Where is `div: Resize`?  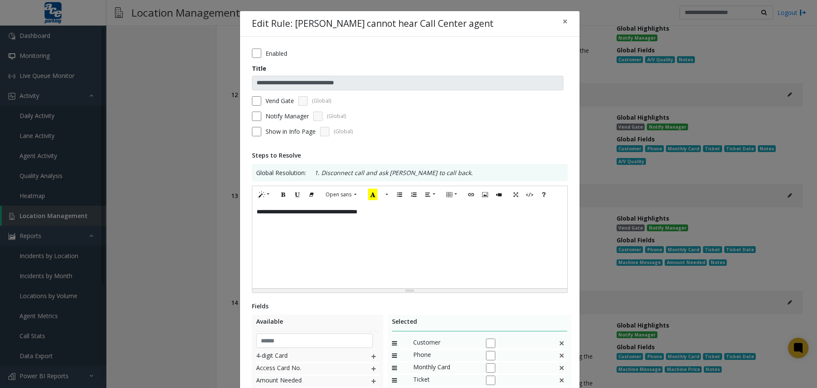
div: Resize is located at coordinates (410, 290).